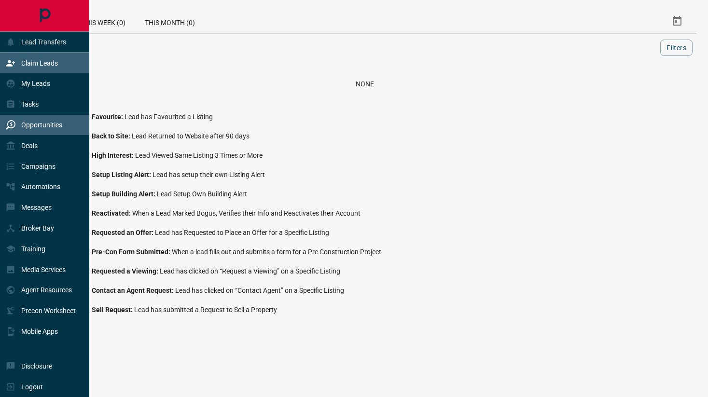  Describe the element at coordinates (113, 310) in the screenshot. I see `span: Sell Request` at that location.